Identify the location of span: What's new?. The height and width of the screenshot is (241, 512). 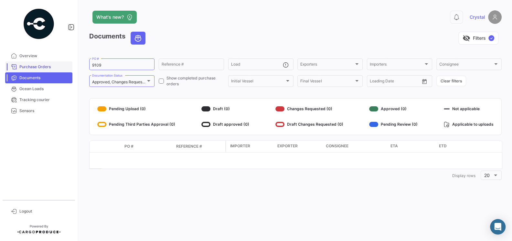
(110, 17).